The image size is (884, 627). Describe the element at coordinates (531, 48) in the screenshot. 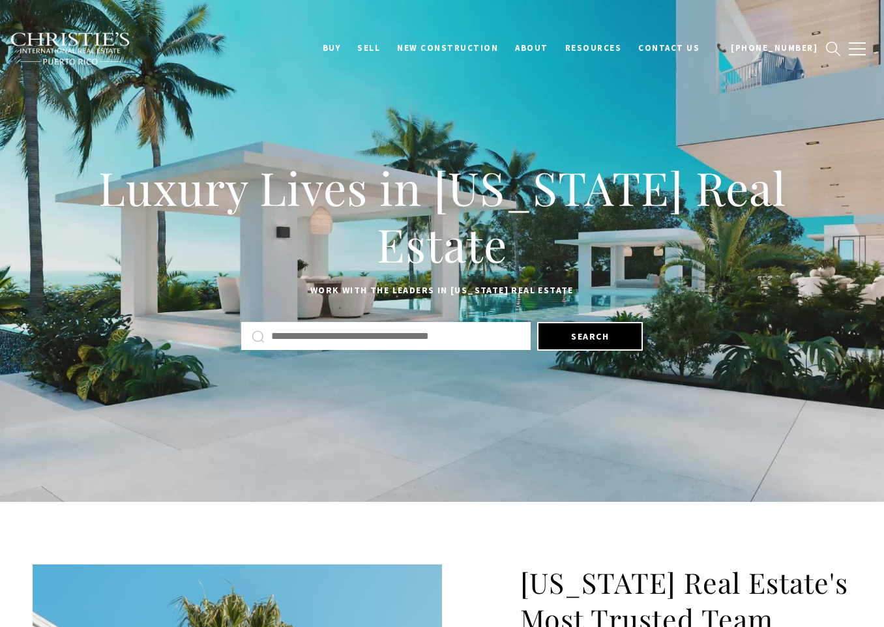

I see `a: About` at that location.